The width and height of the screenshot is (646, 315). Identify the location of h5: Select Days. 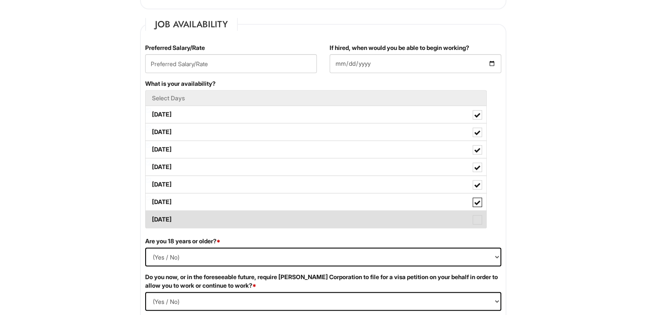
(316, 98).